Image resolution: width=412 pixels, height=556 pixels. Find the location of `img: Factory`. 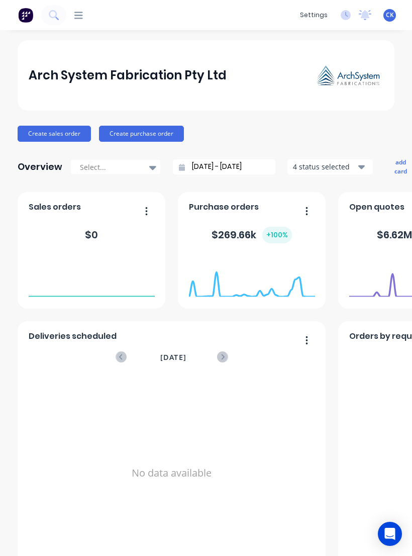

img: Factory is located at coordinates (26, 15).